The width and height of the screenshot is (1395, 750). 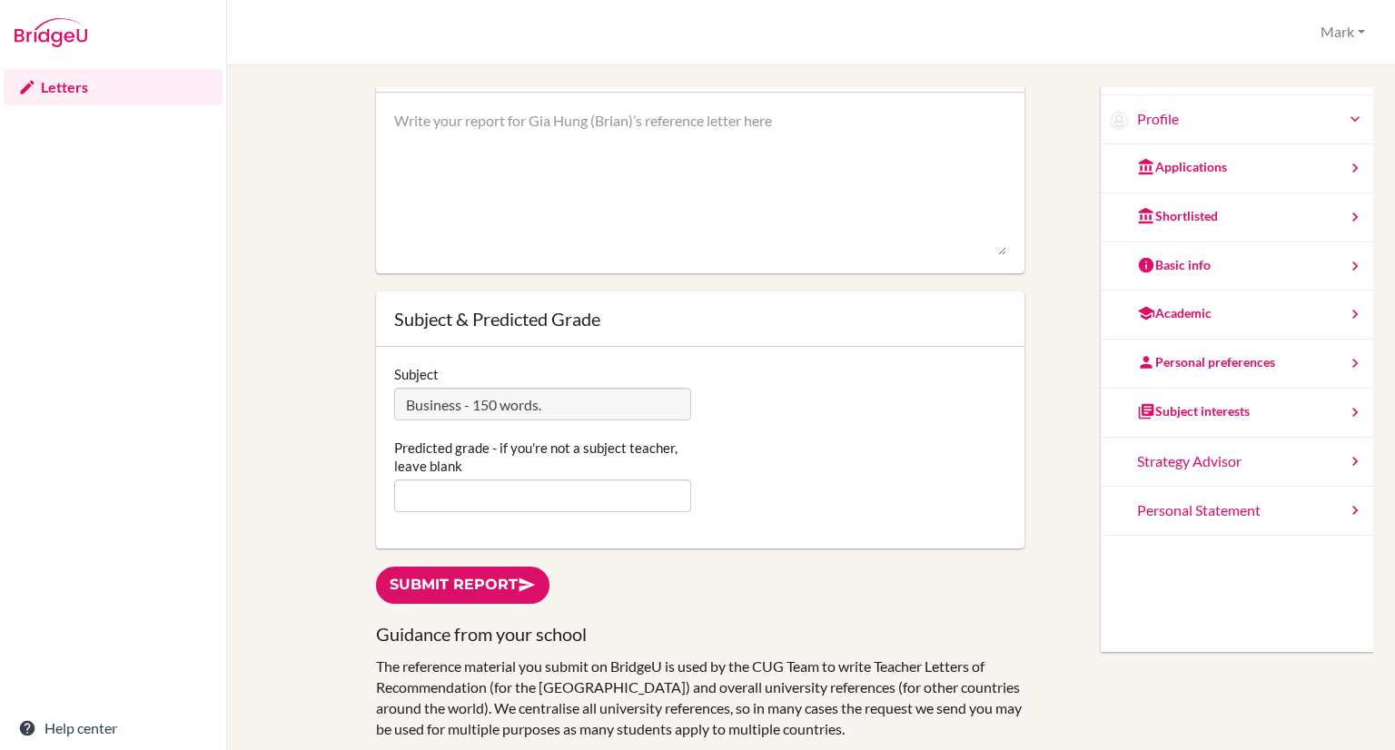 I want to click on a: Letters, so click(x=113, y=87).